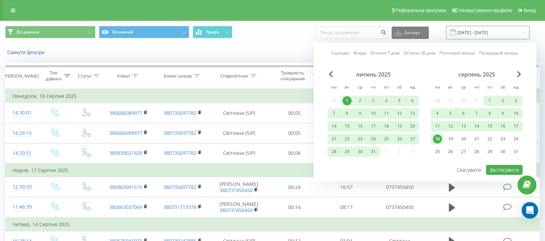  Describe the element at coordinates (180, 133) in the screenshot. I see `a: 380735697782` at that location.